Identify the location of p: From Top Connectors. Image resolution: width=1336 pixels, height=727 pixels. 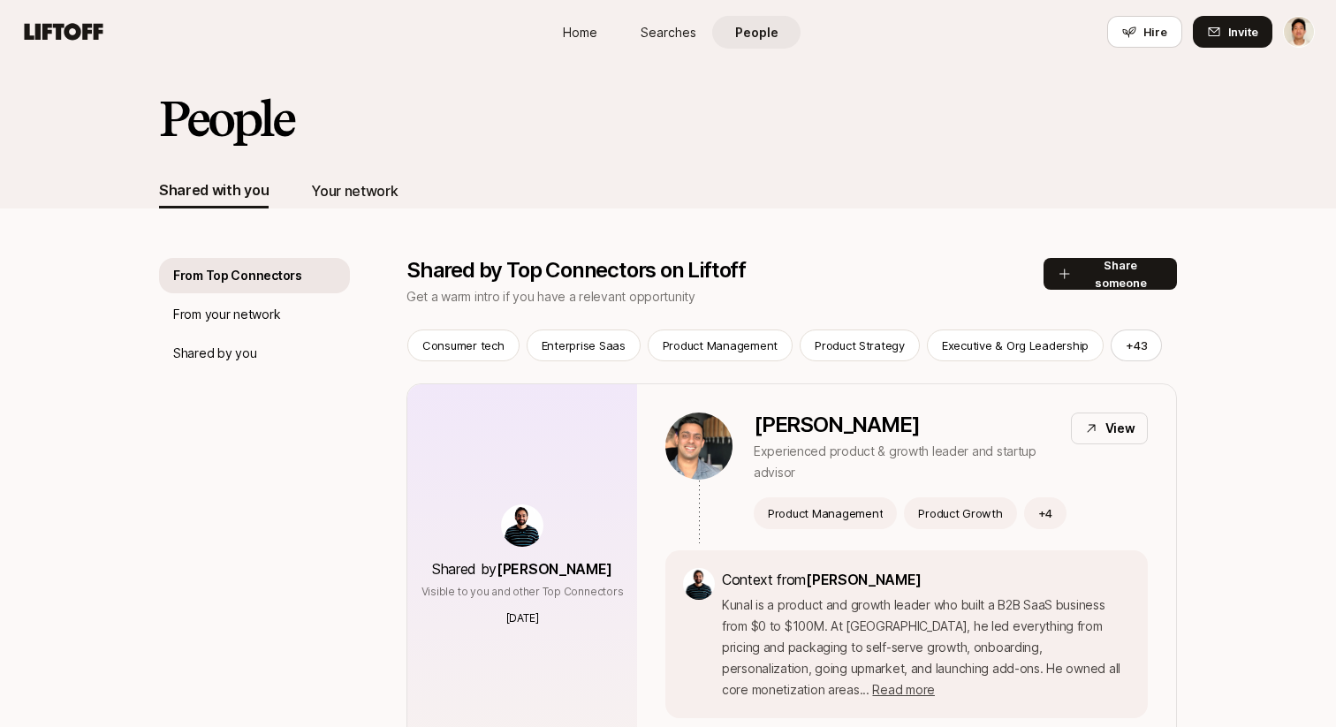
(238, 276).